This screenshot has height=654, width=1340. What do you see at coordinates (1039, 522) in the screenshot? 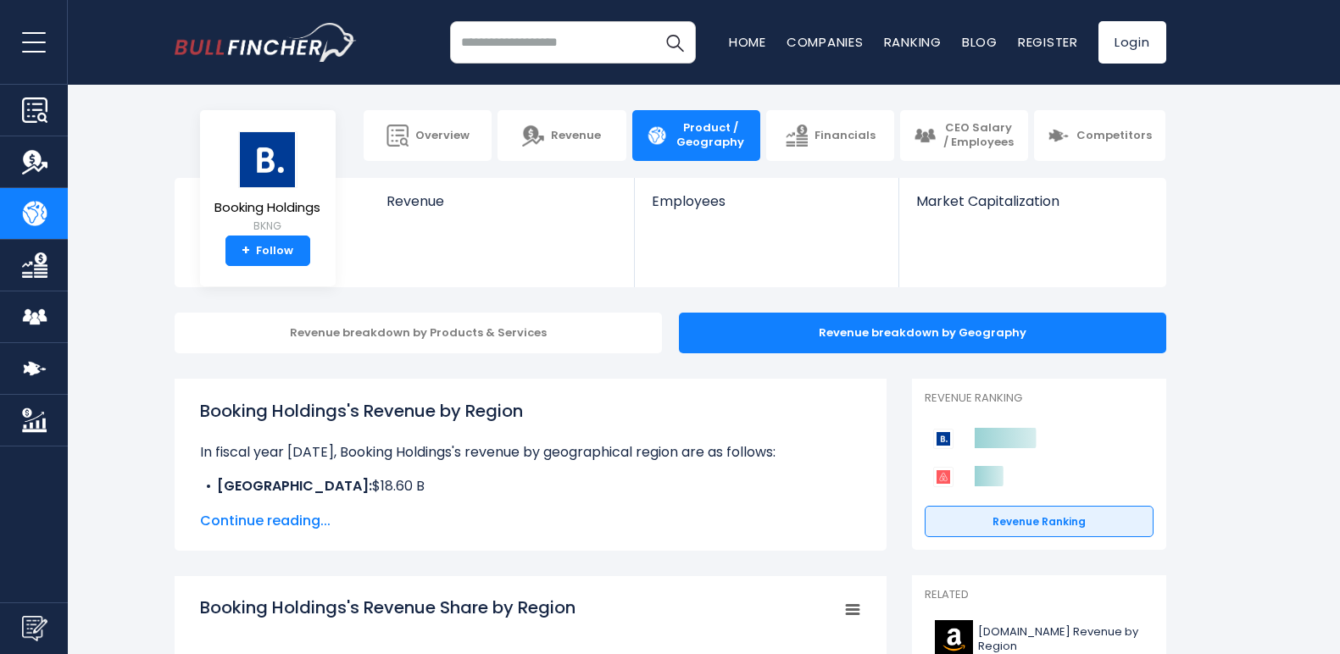
I see `a: Revenue Ranking` at bounding box center [1039, 522].